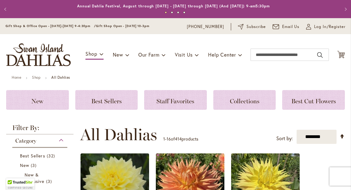 Image resolution: width=351 pixels, height=190 pixels. What do you see at coordinates (41, 178) in the screenshot?
I see `a: New &amp; Exclusive` at bounding box center [41, 178].